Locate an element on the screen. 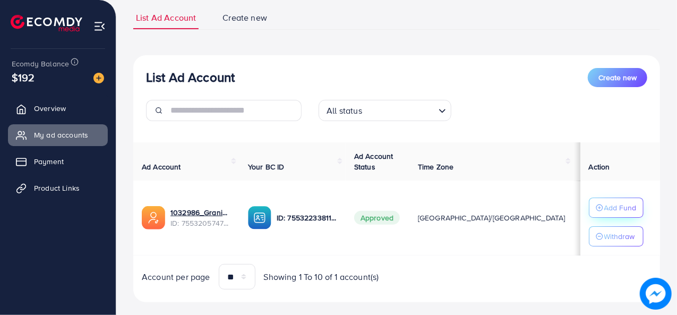 The height and width of the screenshot is (315, 677). input: Search for option is located at coordinates (400, 109).